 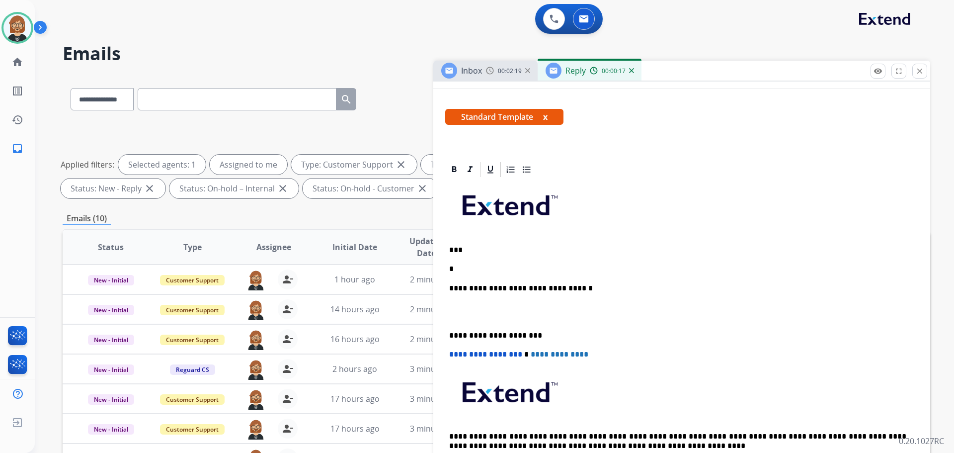 I want to click on button: x, so click(x=545, y=117).